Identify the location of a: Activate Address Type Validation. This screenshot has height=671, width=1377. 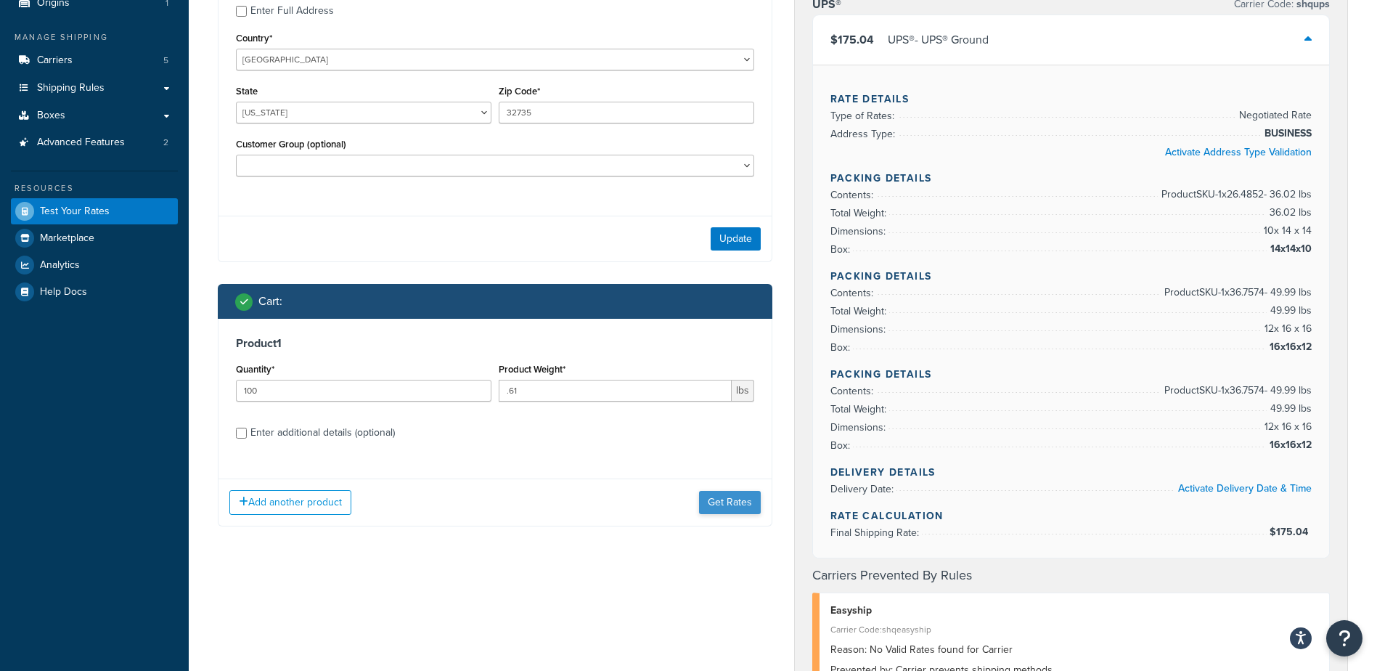
(1238, 152).